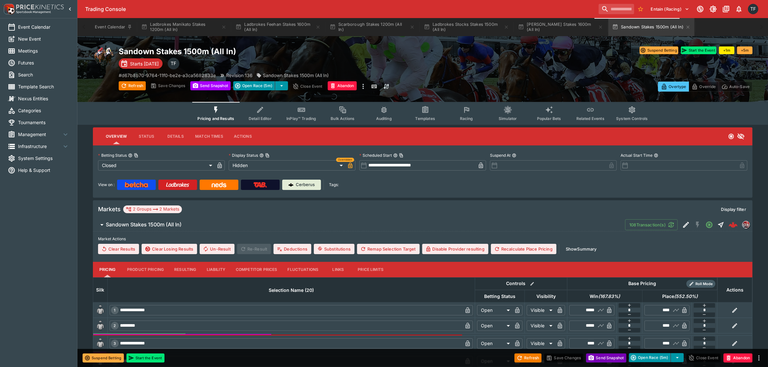  I want to click on button: Details, so click(176, 136).